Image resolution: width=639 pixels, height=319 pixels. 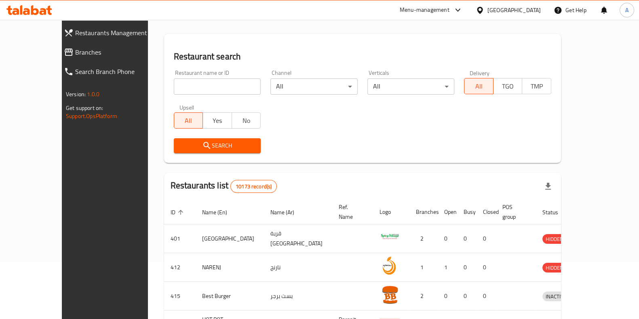 I want to click on a: Support.OpsPlatform, so click(x=91, y=116).